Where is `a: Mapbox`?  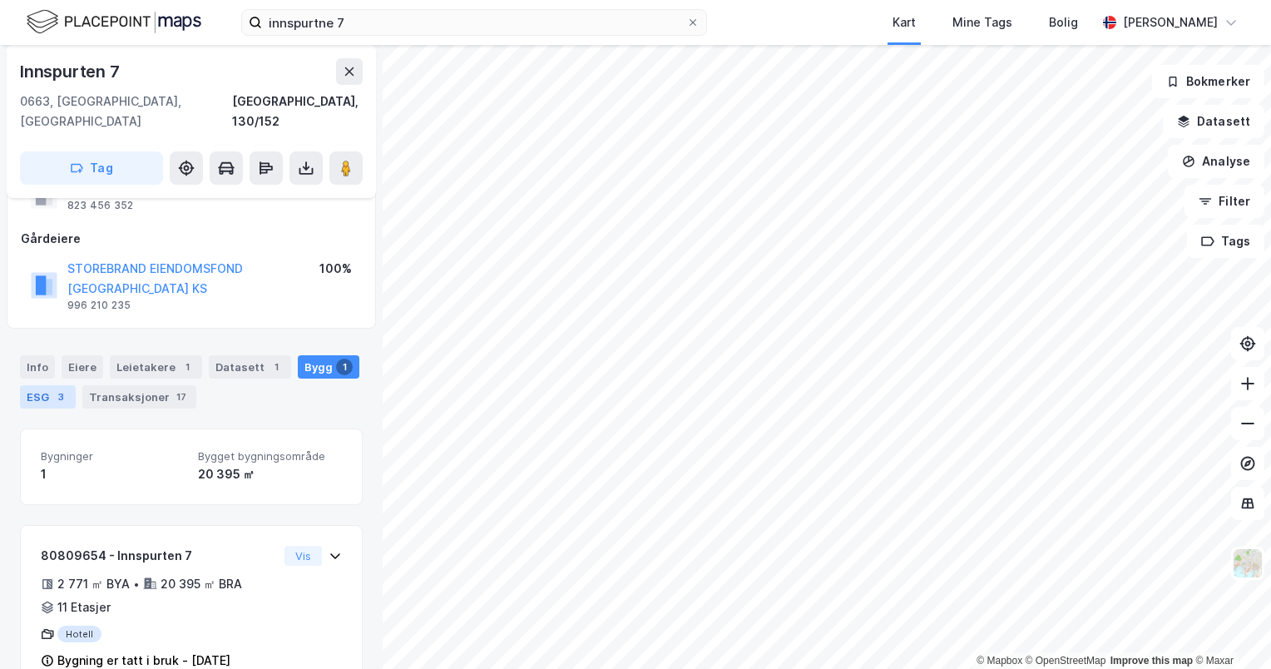 a: Mapbox is located at coordinates (999, 660).